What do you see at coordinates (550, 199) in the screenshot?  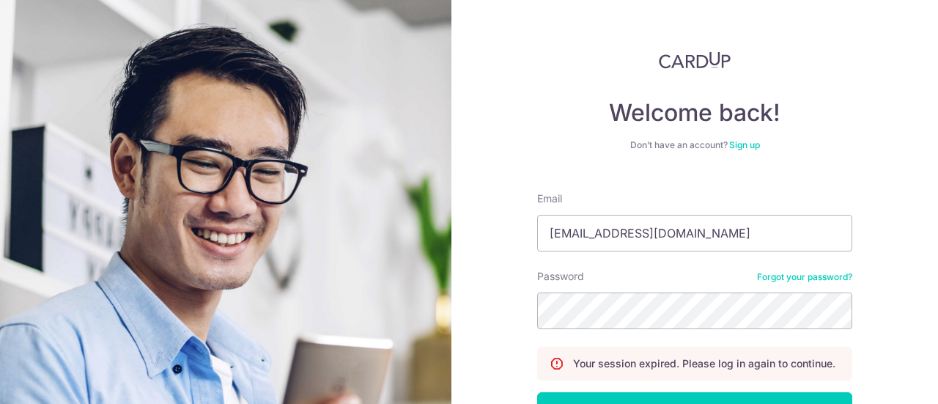 I see `label: Email` at bounding box center [550, 199].